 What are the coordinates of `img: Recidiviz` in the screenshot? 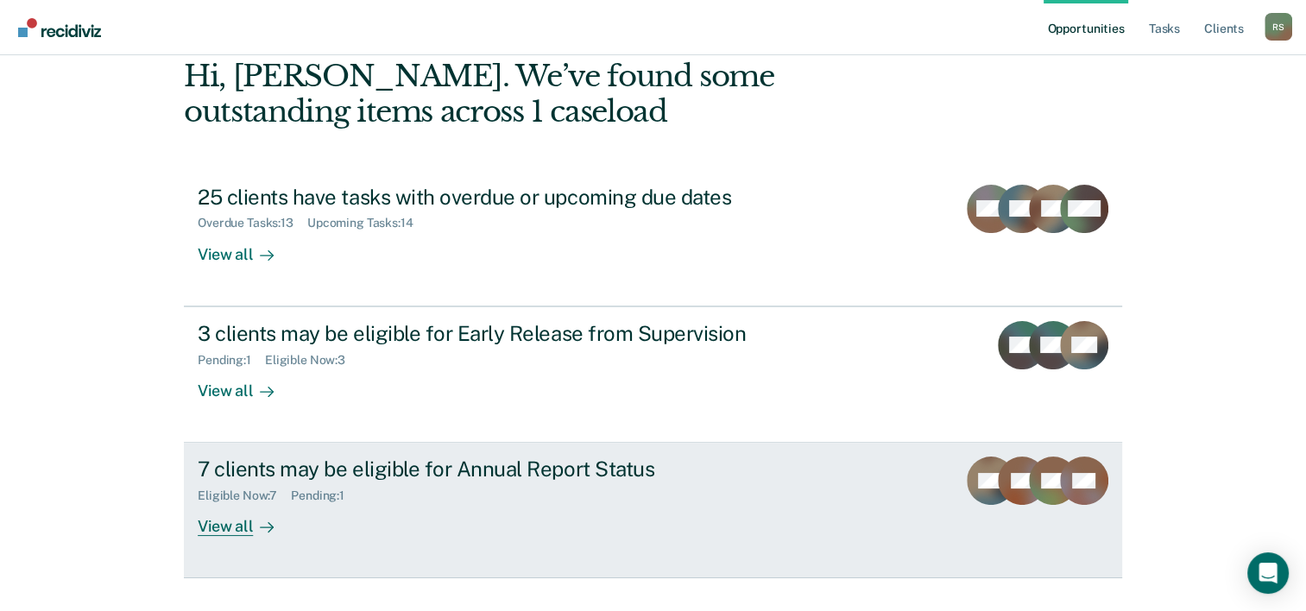 It's located at (60, 28).